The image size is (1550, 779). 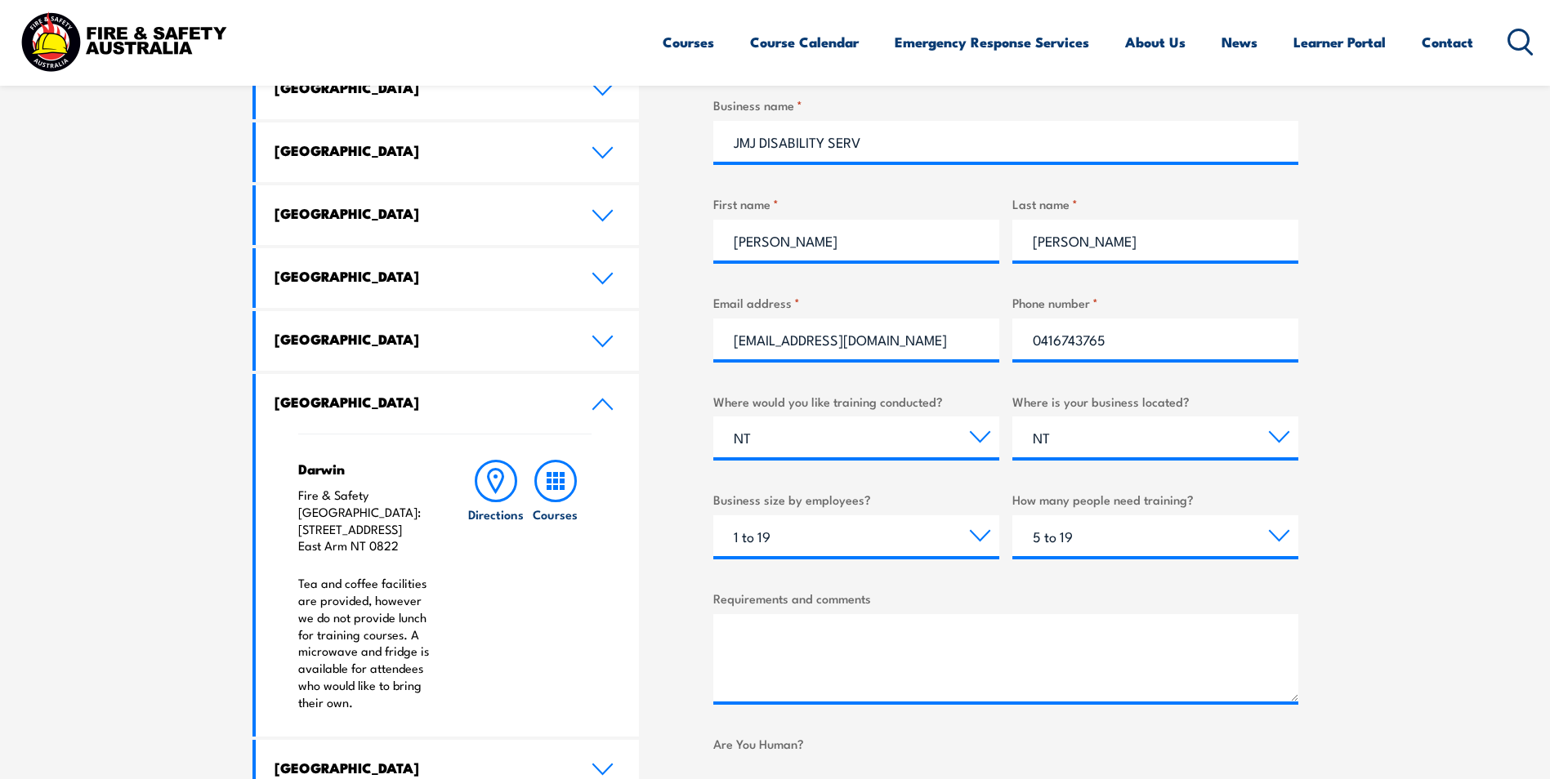 What do you see at coordinates (856, 401) in the screenshot?
I see `label: Where would you like training conducted?` at bounding box center [856, 401].